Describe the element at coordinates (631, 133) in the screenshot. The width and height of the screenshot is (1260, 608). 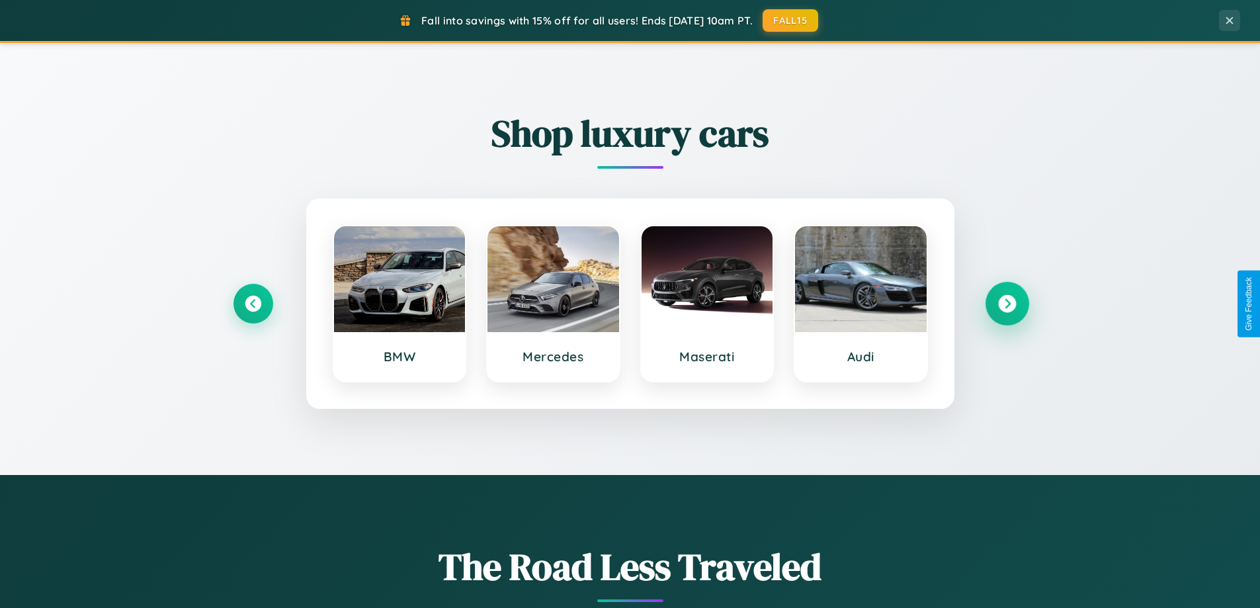
I see `h2: Shop luxury cars` at that location.